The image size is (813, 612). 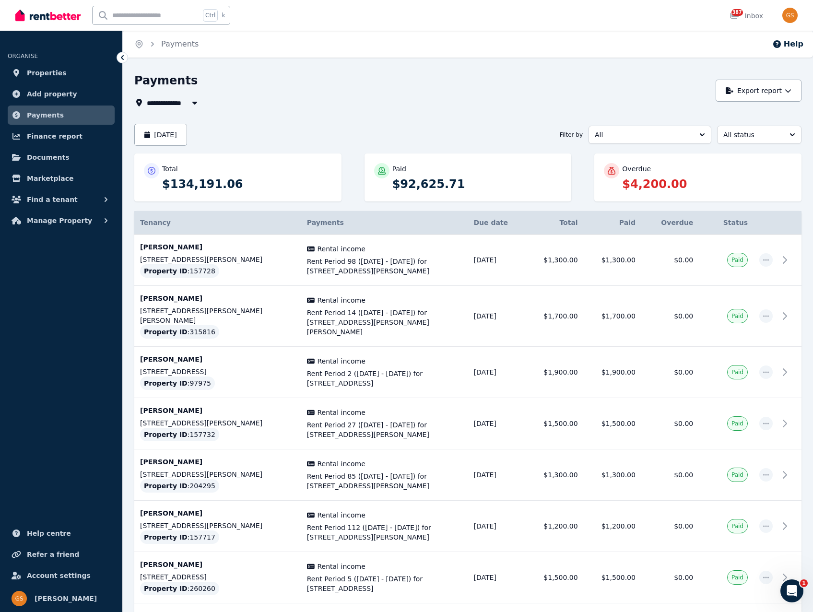 I want to click on span: 387, so click(x=737, y=12).